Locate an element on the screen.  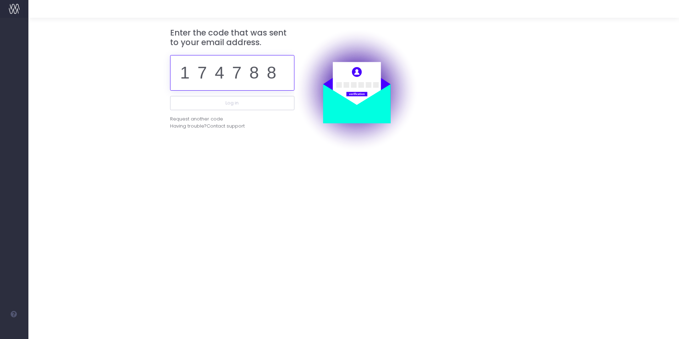
h3: Enter the code that was sent to your email address. is located at coordinates (232, 38).